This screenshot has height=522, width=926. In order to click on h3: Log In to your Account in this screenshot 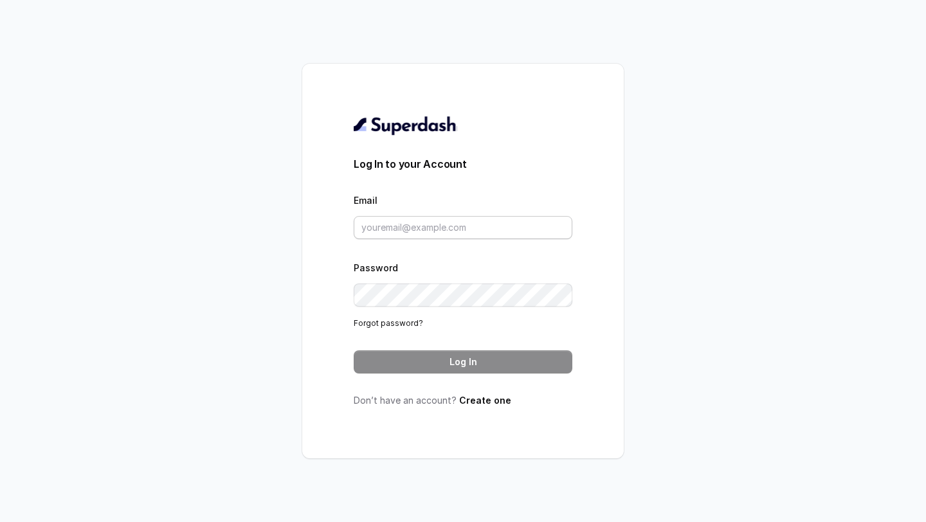, I will do `click(463, 164)`.